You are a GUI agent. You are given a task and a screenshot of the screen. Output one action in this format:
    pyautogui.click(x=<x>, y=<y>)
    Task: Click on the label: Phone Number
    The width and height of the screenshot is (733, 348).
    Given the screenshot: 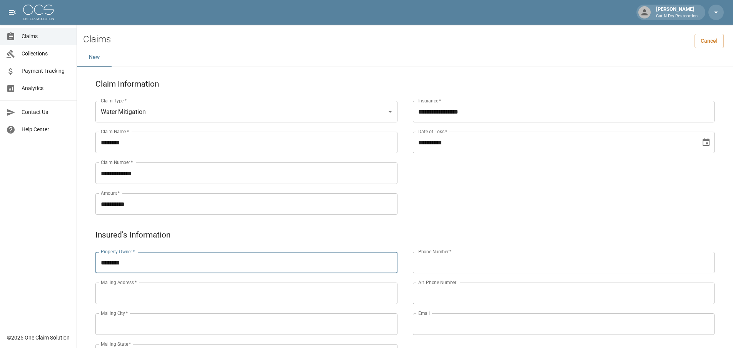 What is the action you would take?
    pyautogui.click(x=435, y=251)
    